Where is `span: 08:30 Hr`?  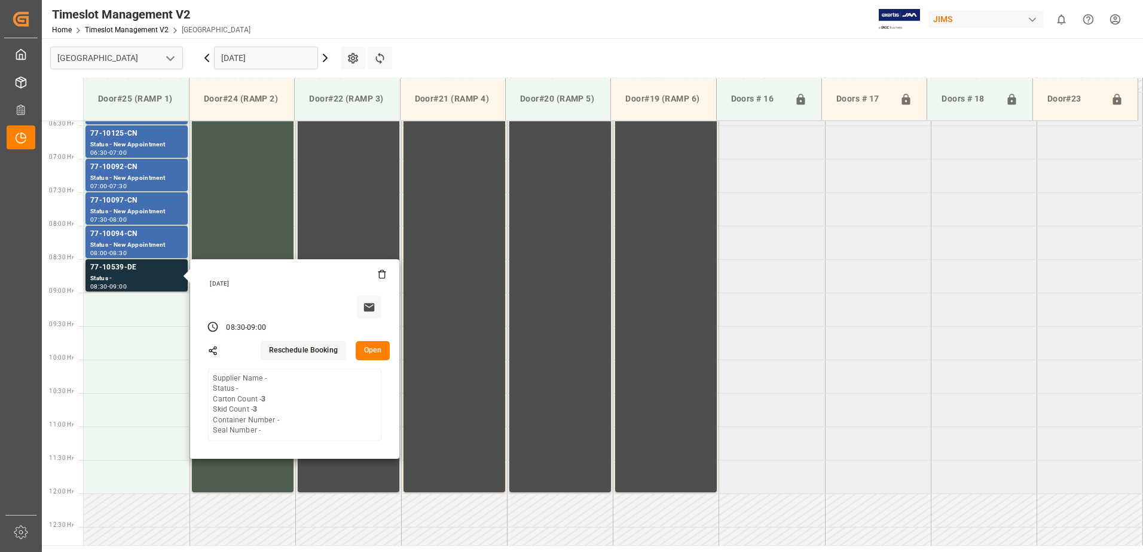
span: 08:30 Hr is located at coordinates (61, 257).